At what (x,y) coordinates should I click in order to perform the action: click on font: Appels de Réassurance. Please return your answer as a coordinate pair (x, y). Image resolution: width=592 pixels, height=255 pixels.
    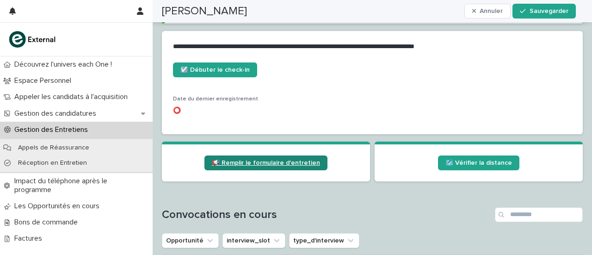
    Looking at the image, I should click on (54, 148).